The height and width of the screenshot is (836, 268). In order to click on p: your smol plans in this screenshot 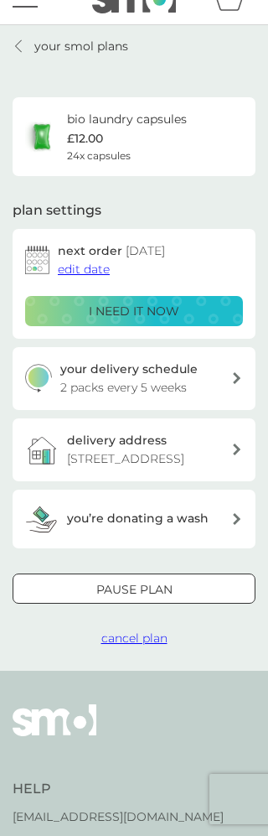, I will do `click(81, 46)`.